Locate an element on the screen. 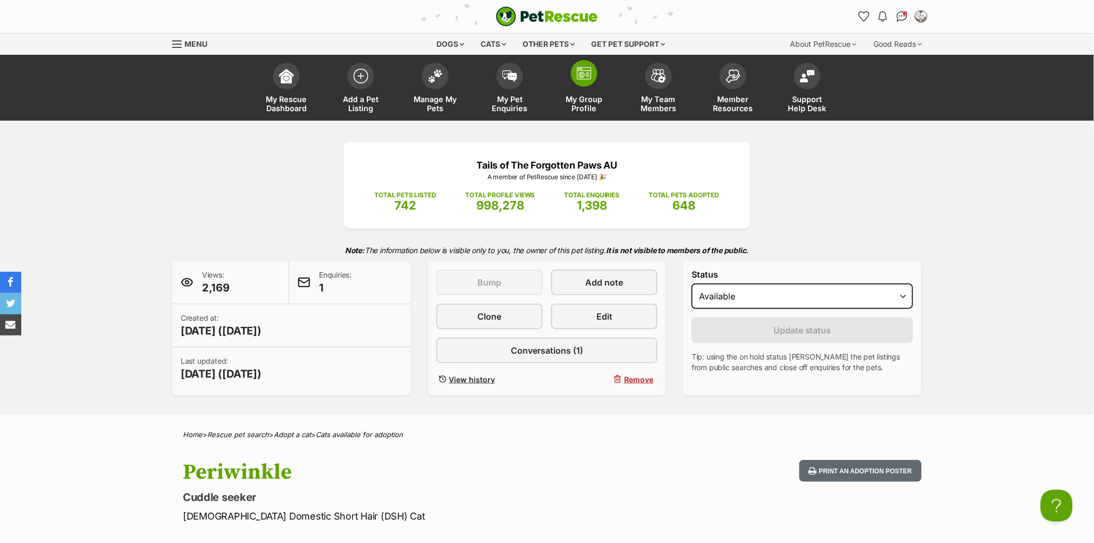  a: Conversations (1) is located at coordinates (547, 350).